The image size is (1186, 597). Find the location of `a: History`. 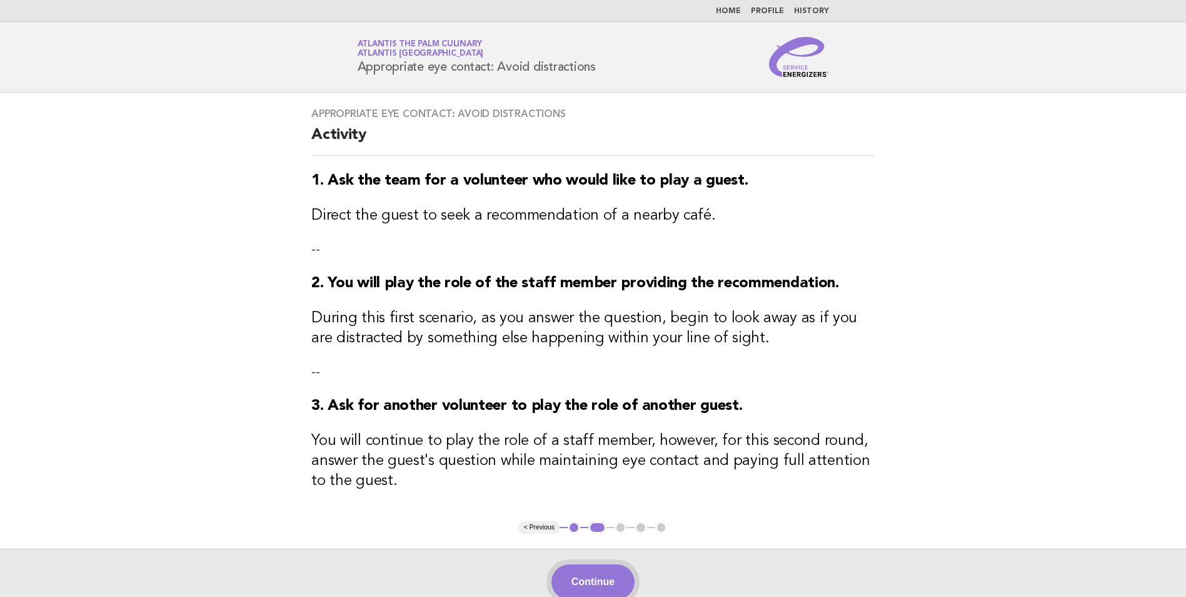

a: History is located at coordinates (812, 11).